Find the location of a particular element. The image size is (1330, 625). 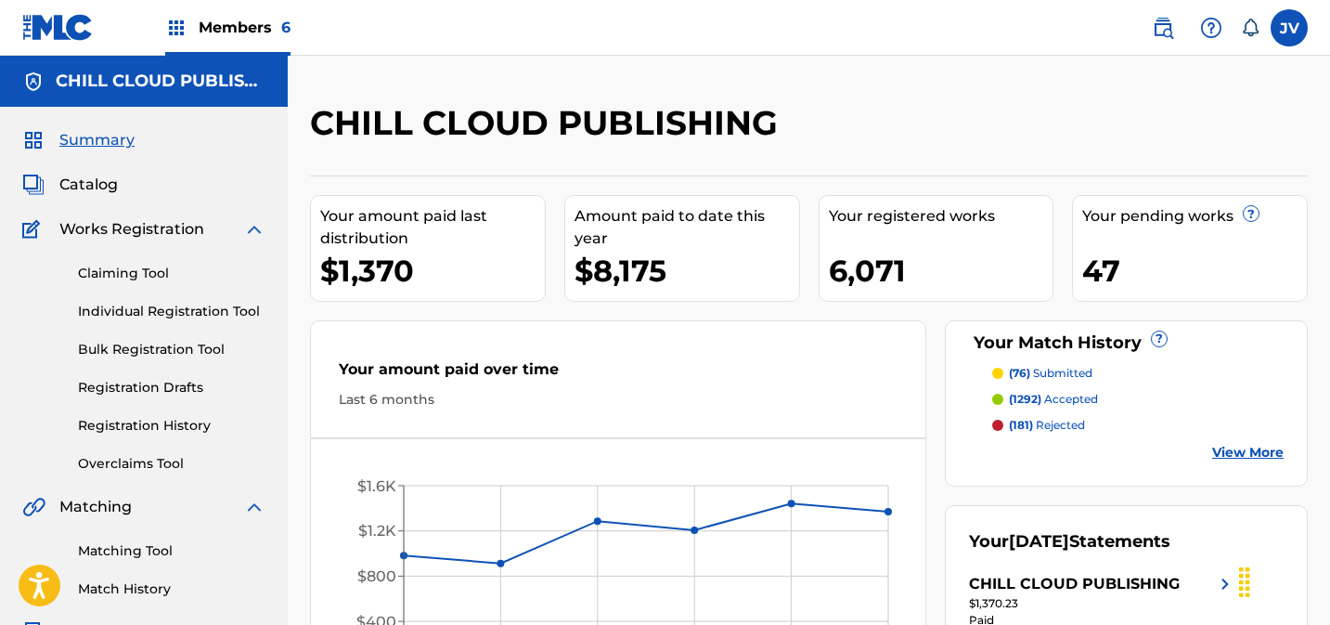

span: Summary is located at coordinates (97, 140).